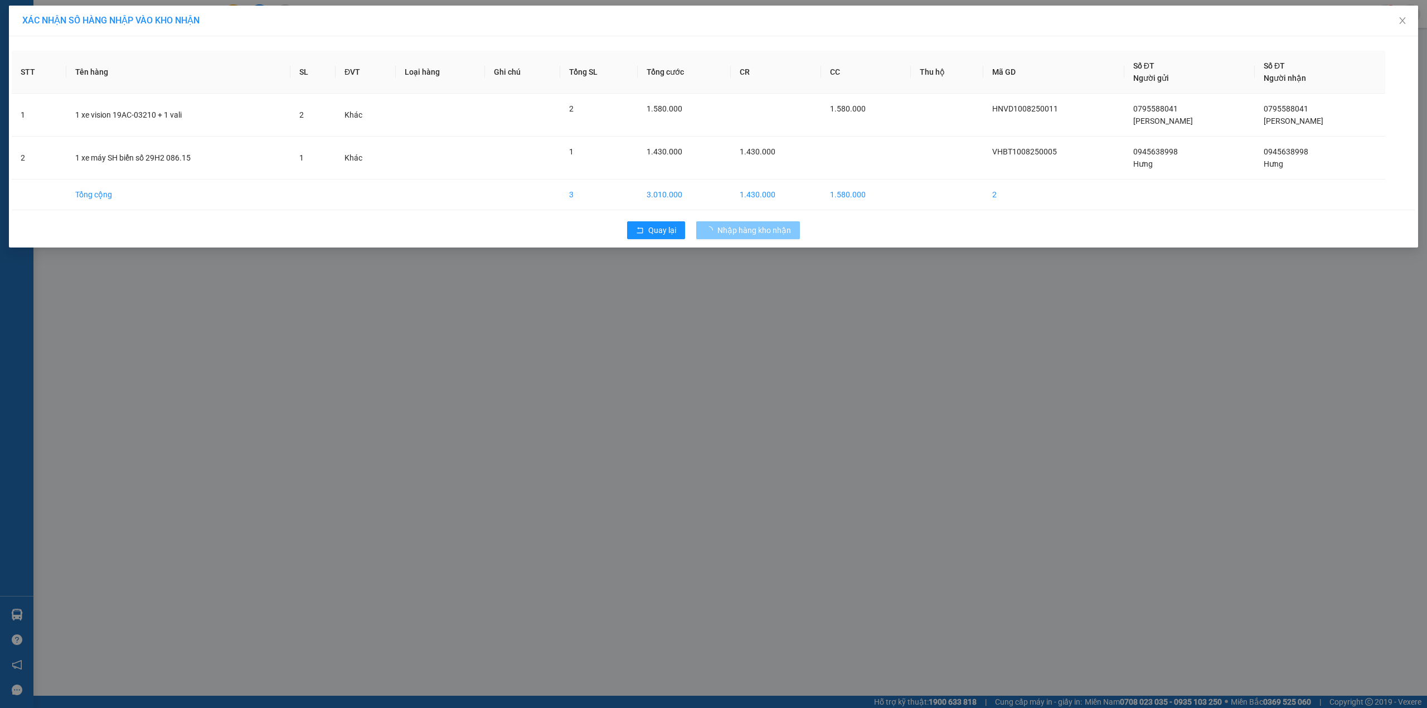 This screenshot has width=1427, height=708. I want to click on th: CR, so click(776, 72).